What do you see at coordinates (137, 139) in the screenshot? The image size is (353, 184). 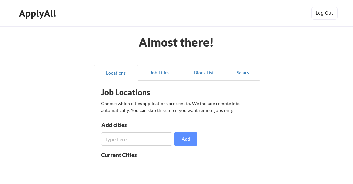 I see `input: Type here...` at bounding box center [137, 139].